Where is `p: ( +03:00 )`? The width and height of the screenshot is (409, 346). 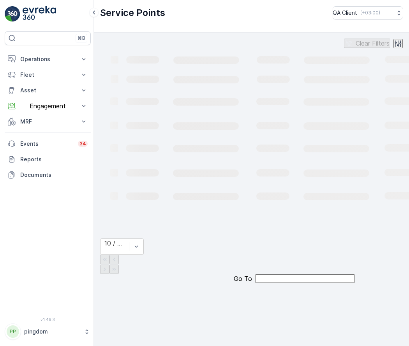
p: ( +03:00 ) is located at coordinates (370, 13).